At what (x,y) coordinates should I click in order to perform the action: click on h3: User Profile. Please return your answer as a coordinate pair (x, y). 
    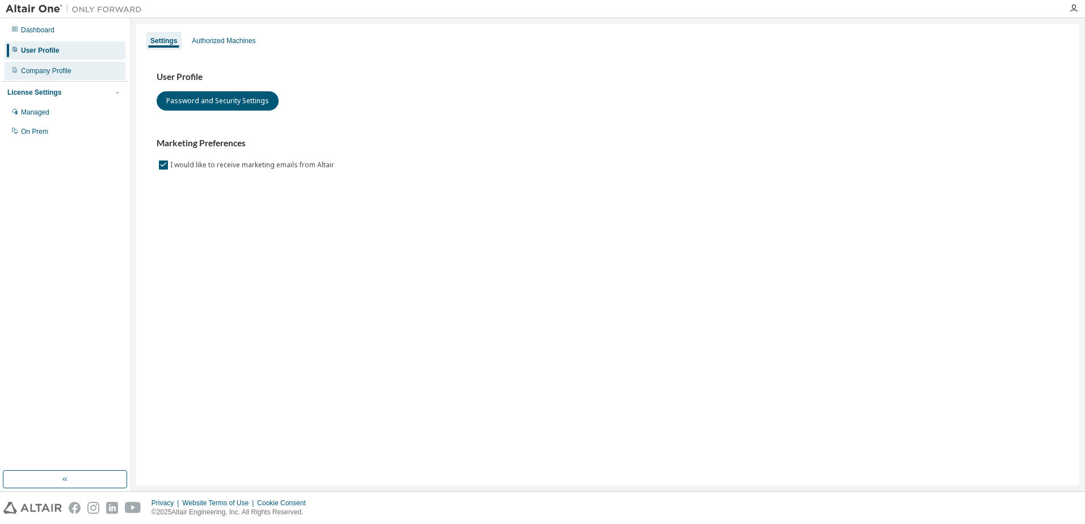
    Looking at the image, I should click on (608, 77).